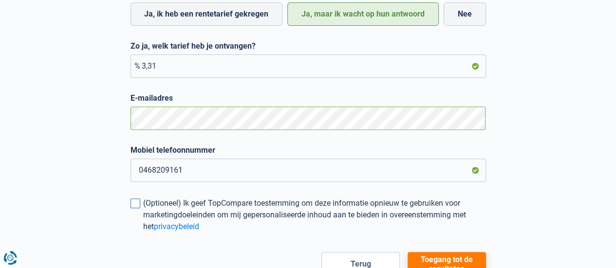 The height and width of the screenshot is (268, 616). What do you see at coordinates (314, 215) in the screenshot?
I see `div: (Optioneel) Ik geef TopCompare toestemming om deze informatie opnieuw te gebruiken voor marketing...` at bounding box center [314, 215].